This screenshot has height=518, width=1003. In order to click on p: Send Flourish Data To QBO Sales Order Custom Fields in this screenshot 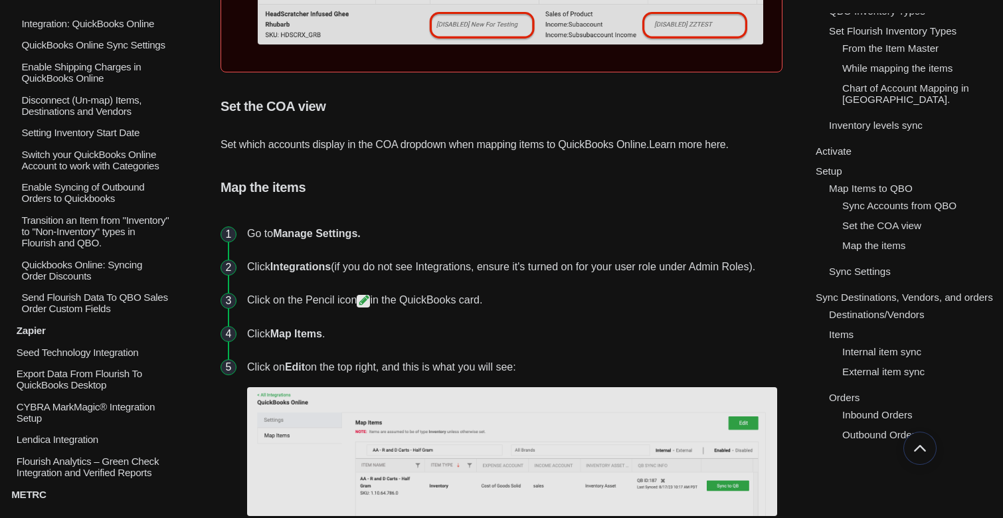, I will do `click(95, 303)`.